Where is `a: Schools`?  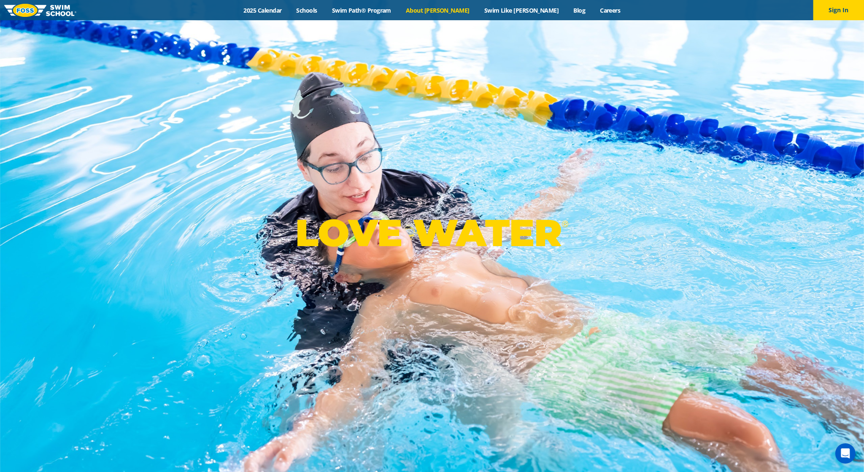
a: Schools is located at coordinates (307, 10).